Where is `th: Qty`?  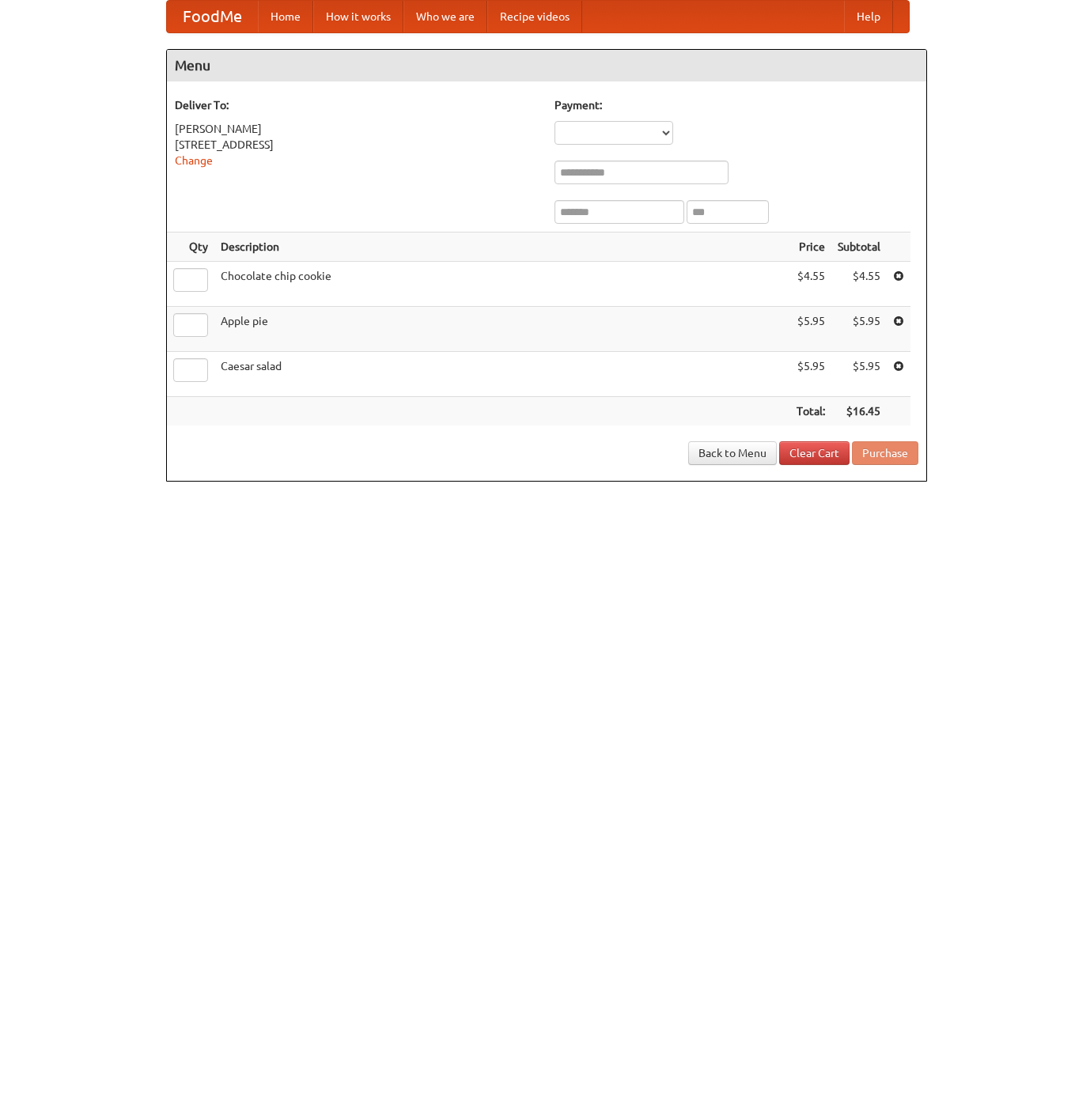 th: Qty is located at coordinates (191, 247).